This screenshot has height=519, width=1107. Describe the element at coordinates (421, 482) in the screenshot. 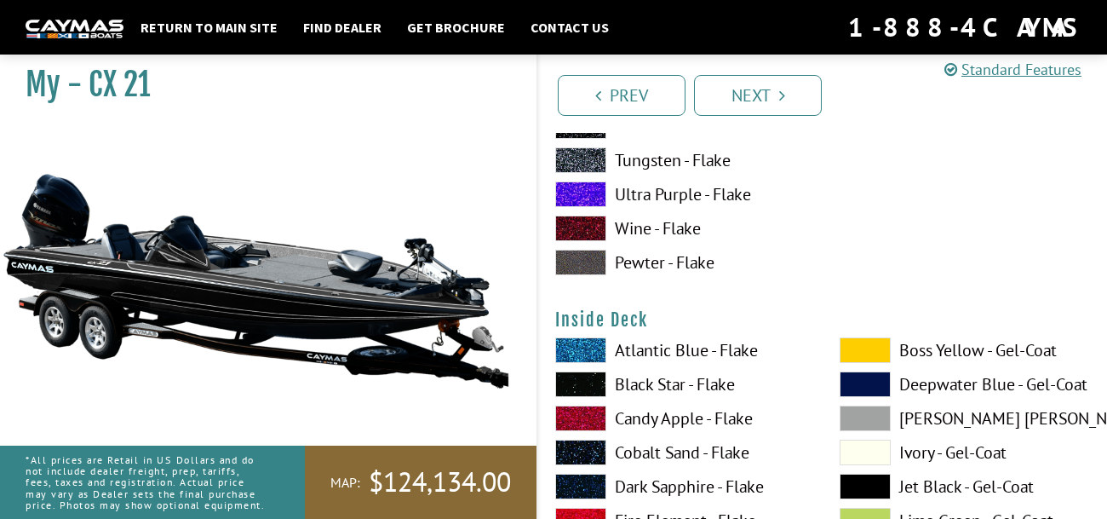

I see `a: MAP:$124,134.00` at that location.